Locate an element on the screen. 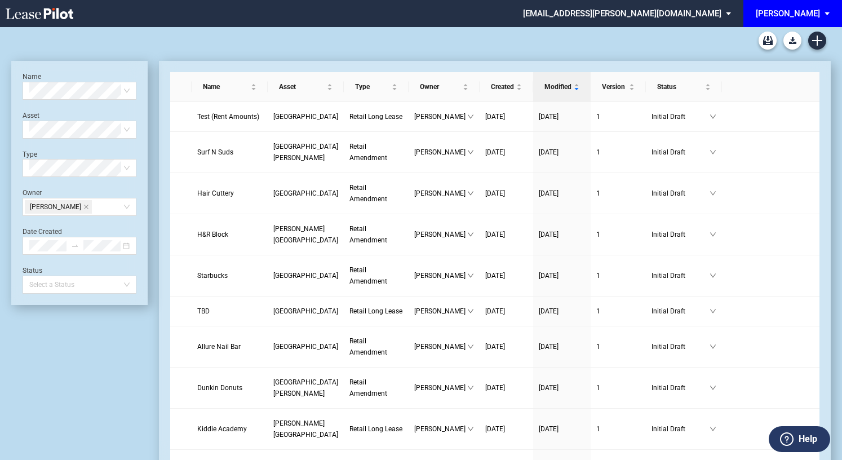 The width and height of the screenshot is (842, 460). span: Burtonsville Crossing is located at coordinates (305, 347).